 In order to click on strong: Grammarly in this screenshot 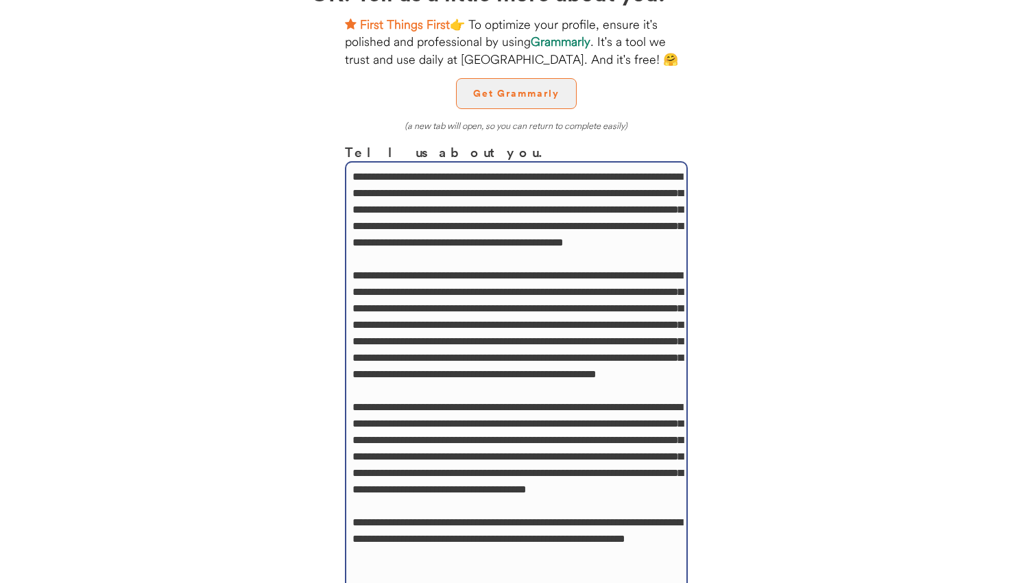, I will do `click(560, 41)`.